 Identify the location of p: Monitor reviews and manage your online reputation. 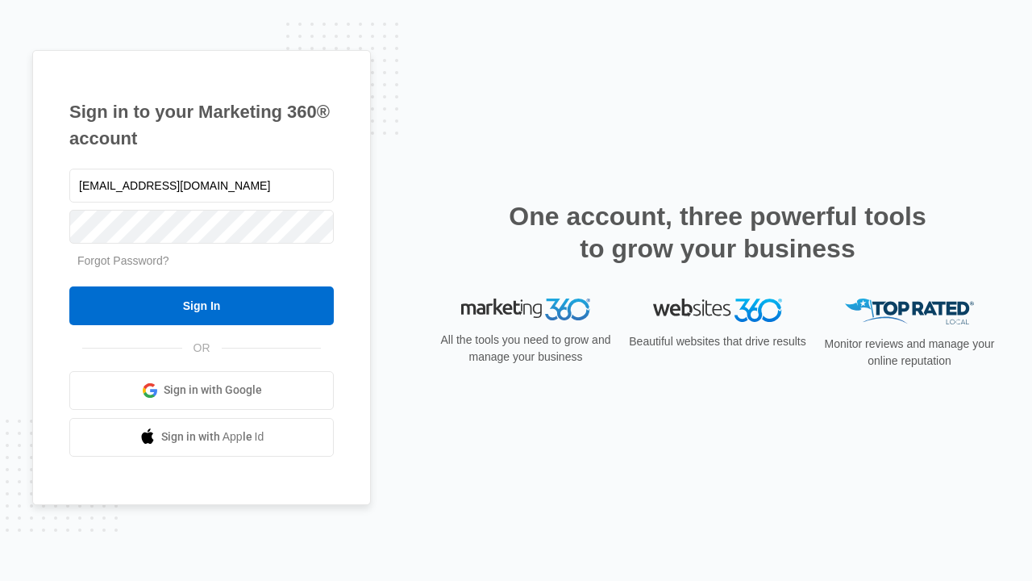
(910, 352).